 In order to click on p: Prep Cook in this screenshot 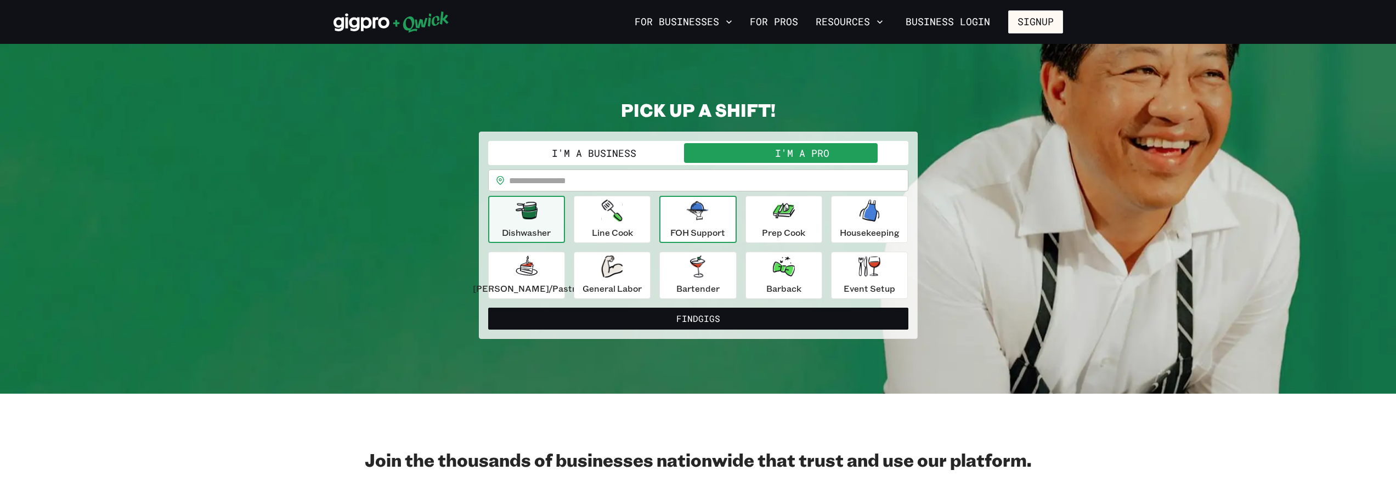, I will do `click(783, 233)`.